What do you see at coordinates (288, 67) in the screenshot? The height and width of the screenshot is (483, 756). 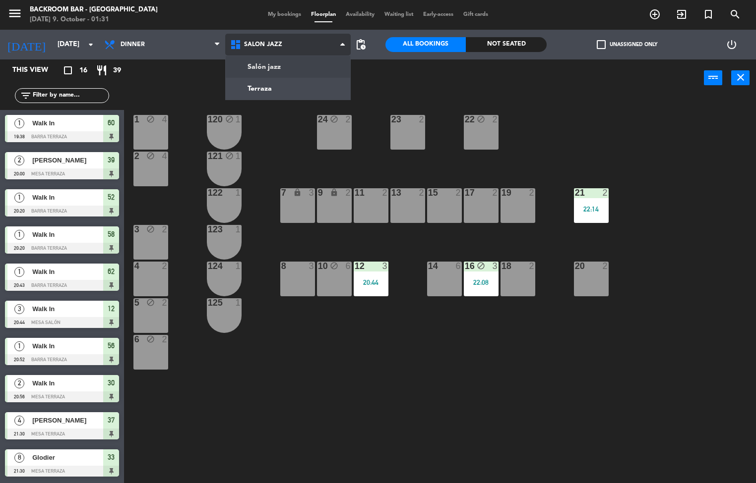 I see `a: Salón jazz` at bounding box center [288, 67].